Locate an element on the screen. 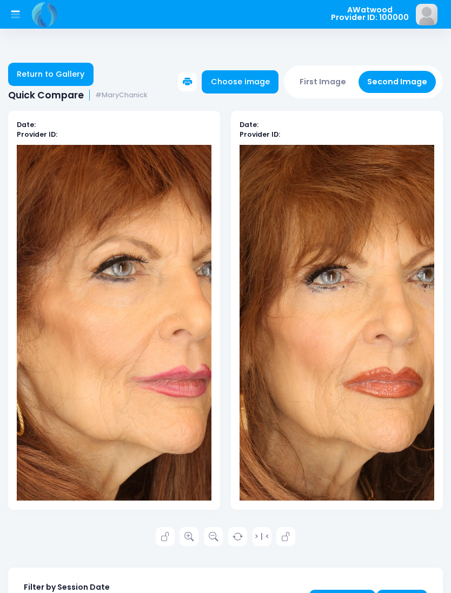 This screenshot has height=593, width=451. img: image is located at coordinates (427, 15).